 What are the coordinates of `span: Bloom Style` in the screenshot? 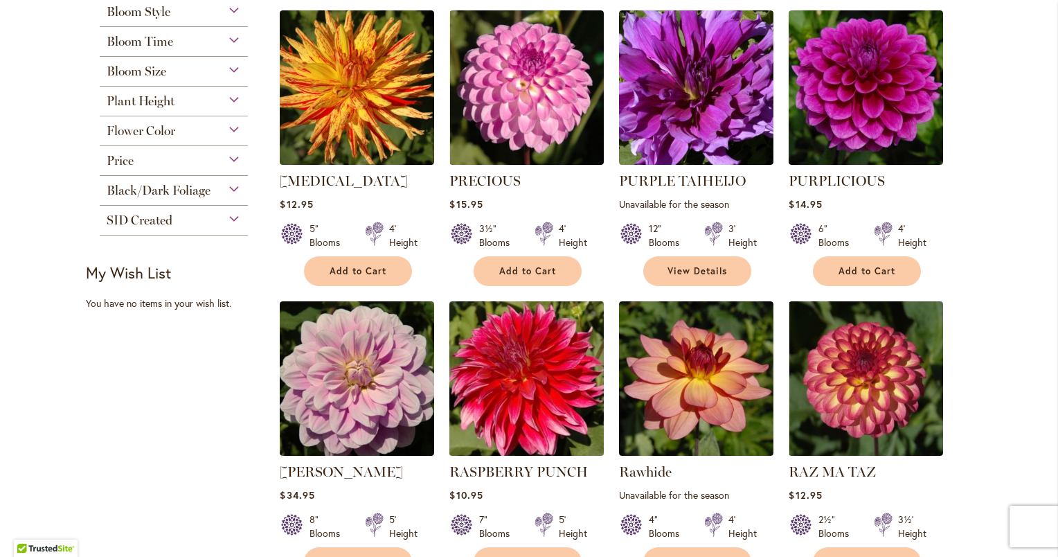 It's located at (139, 12).